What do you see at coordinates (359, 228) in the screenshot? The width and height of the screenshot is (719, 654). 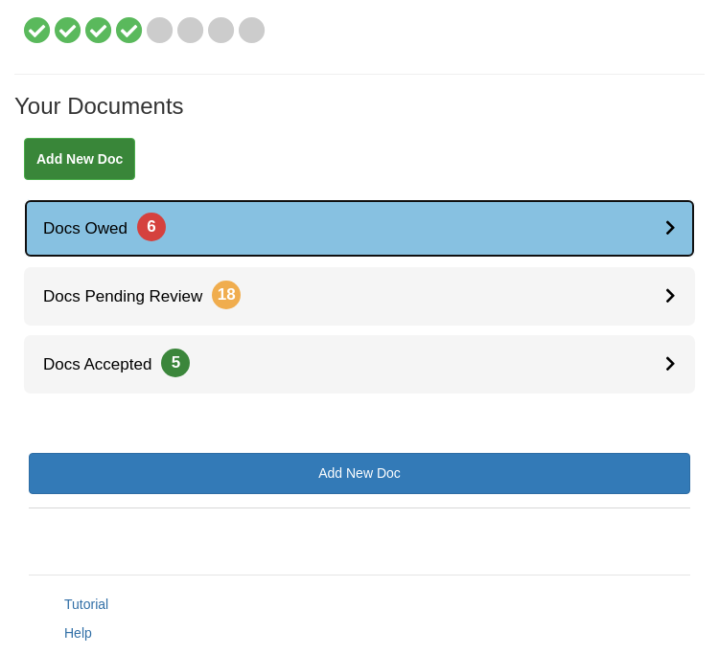 I see `a: Docs Owed6` at bounding box center [359, 228].